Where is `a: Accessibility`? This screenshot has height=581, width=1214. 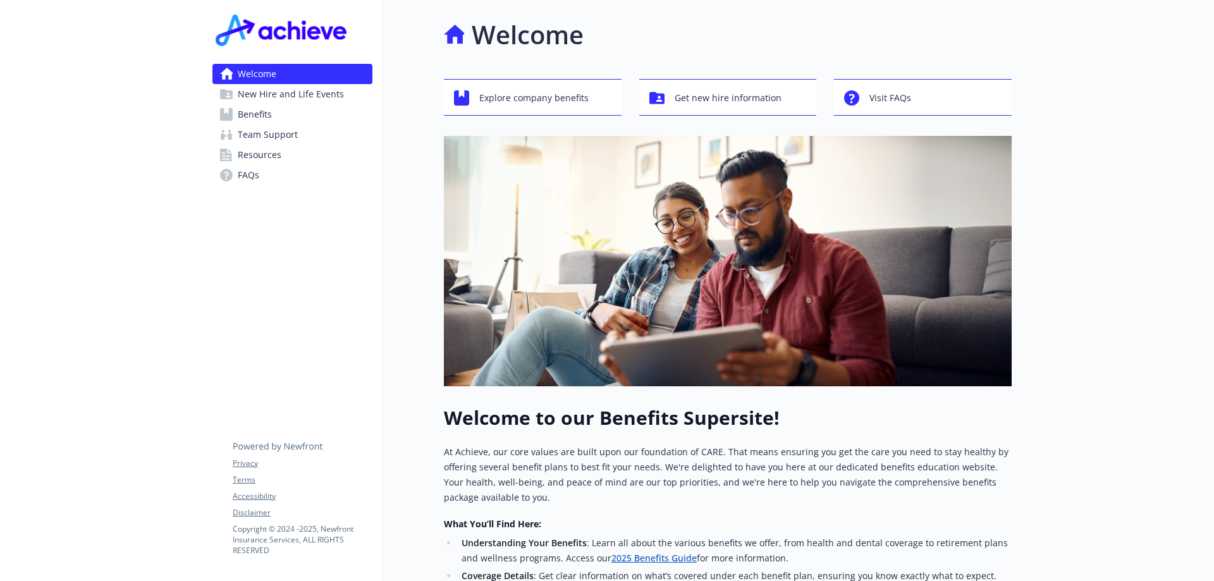
a: Accessibility is located at coordinates (302, 496).